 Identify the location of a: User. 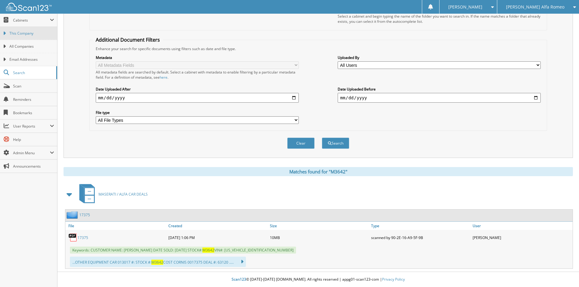
(522, 226).